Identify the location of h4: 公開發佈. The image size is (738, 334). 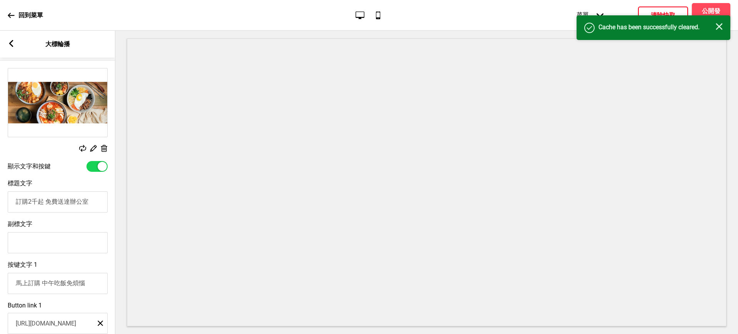
(711, 15).